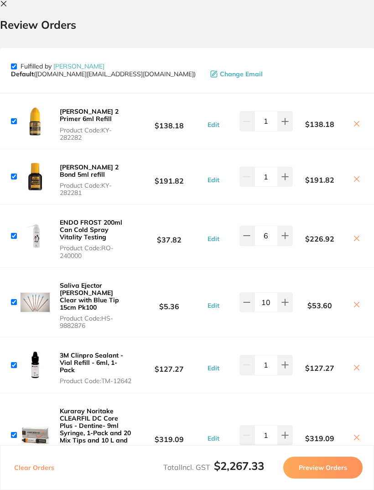 The width and height of the screenshot is (374, 490). Describe the element at coordinates (239, 465) in the screenshot. I see `b: $2,267.33` at that location.